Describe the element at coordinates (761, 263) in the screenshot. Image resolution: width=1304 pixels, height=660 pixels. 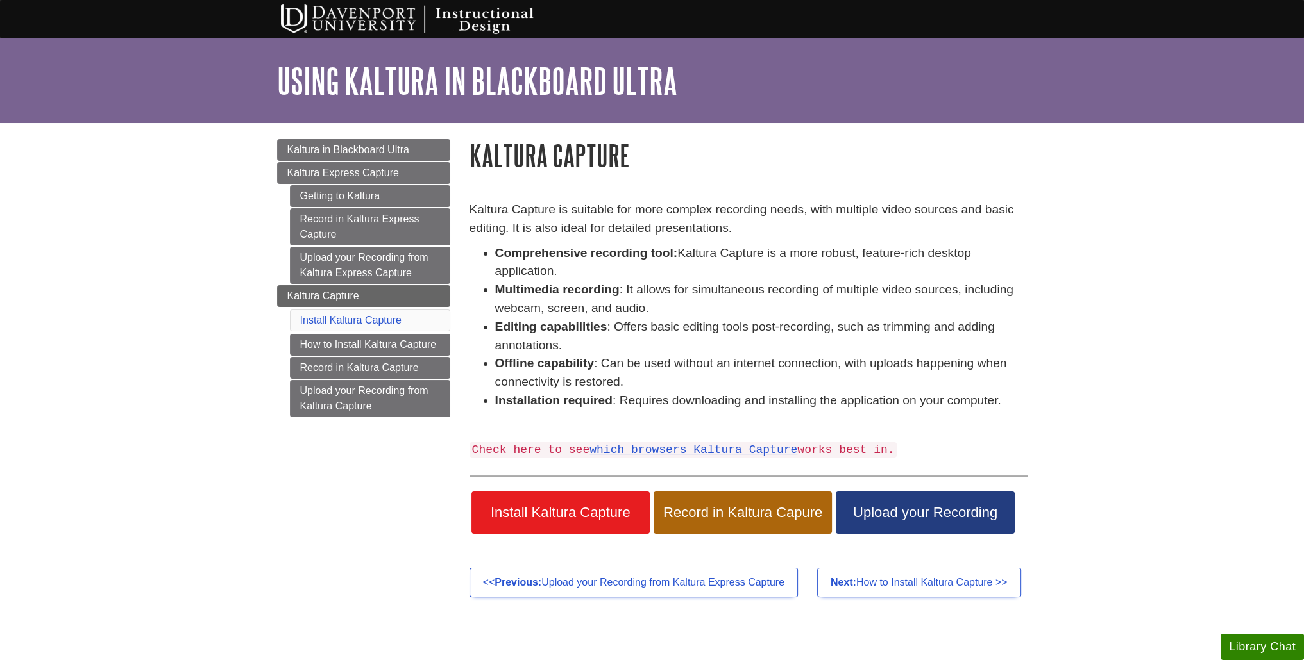
I see `li: Kaltura Capture is a more robust, feature-rich desktop application.` at that location.